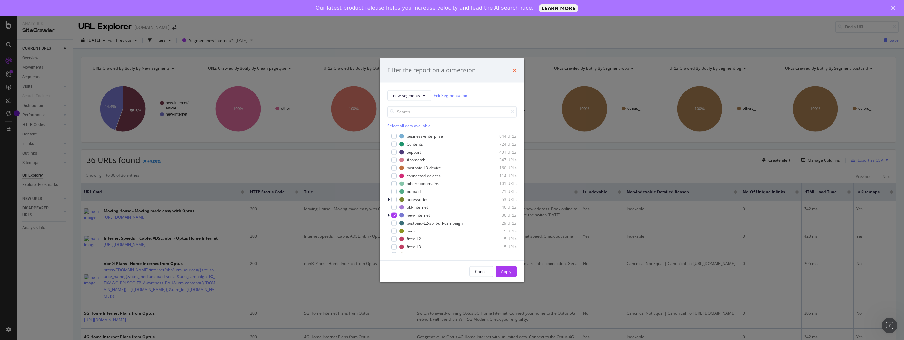  Describe the element at coordinates (500, 136) in the screenshot. I see `div: 844 URLs` at that location.